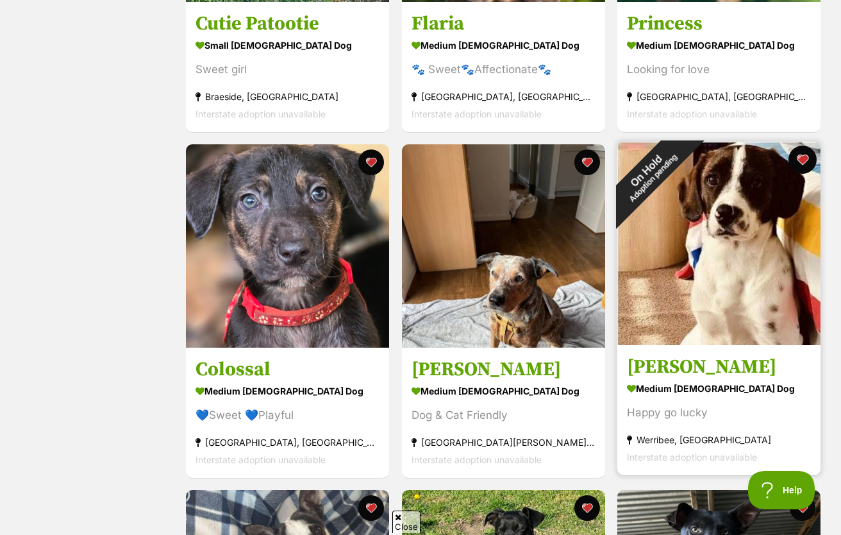 The image size is (841, 535). I want to click on img: Colossal, so click(287, 246).